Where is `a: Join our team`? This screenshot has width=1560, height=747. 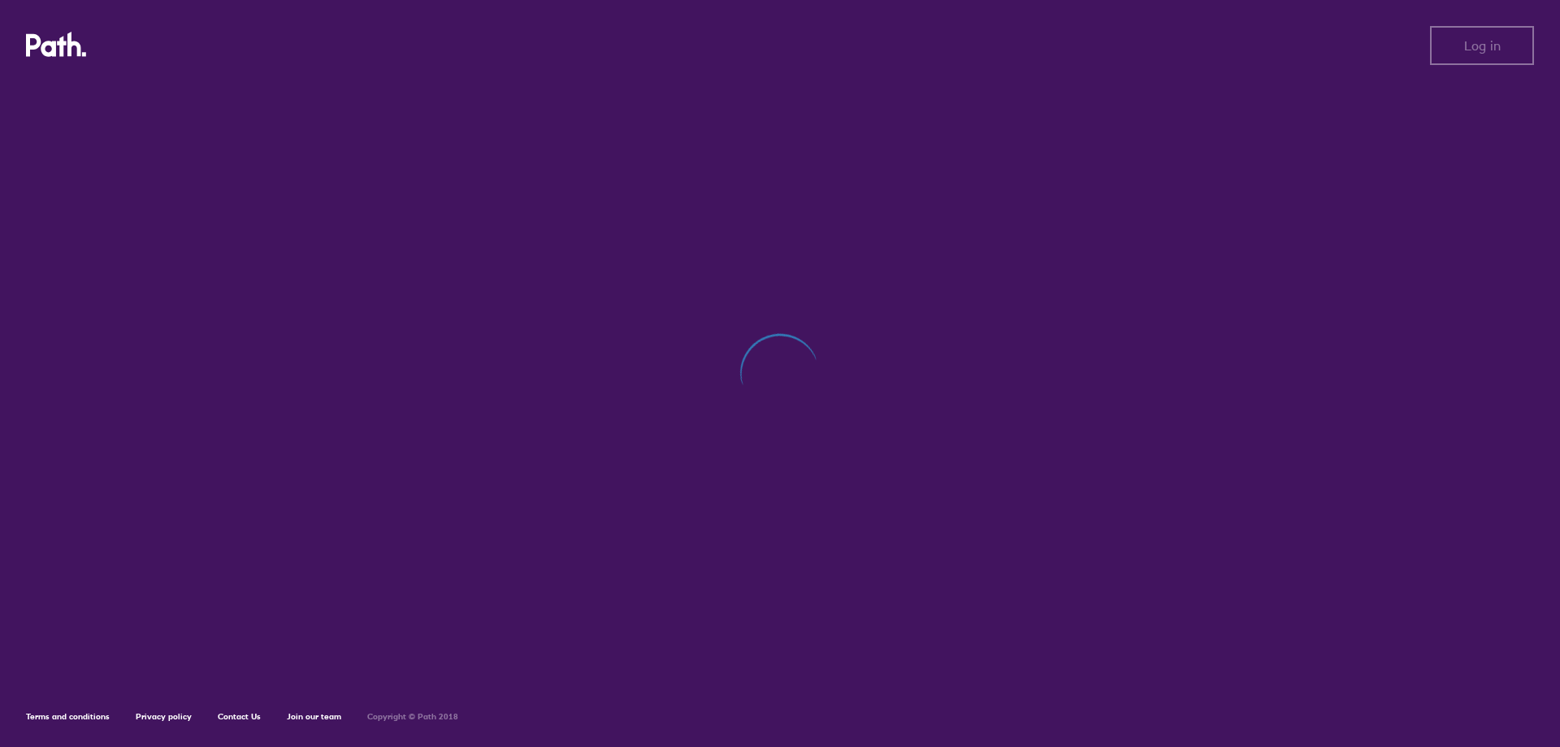
a: Join our team is located at coordinates (314, 716).